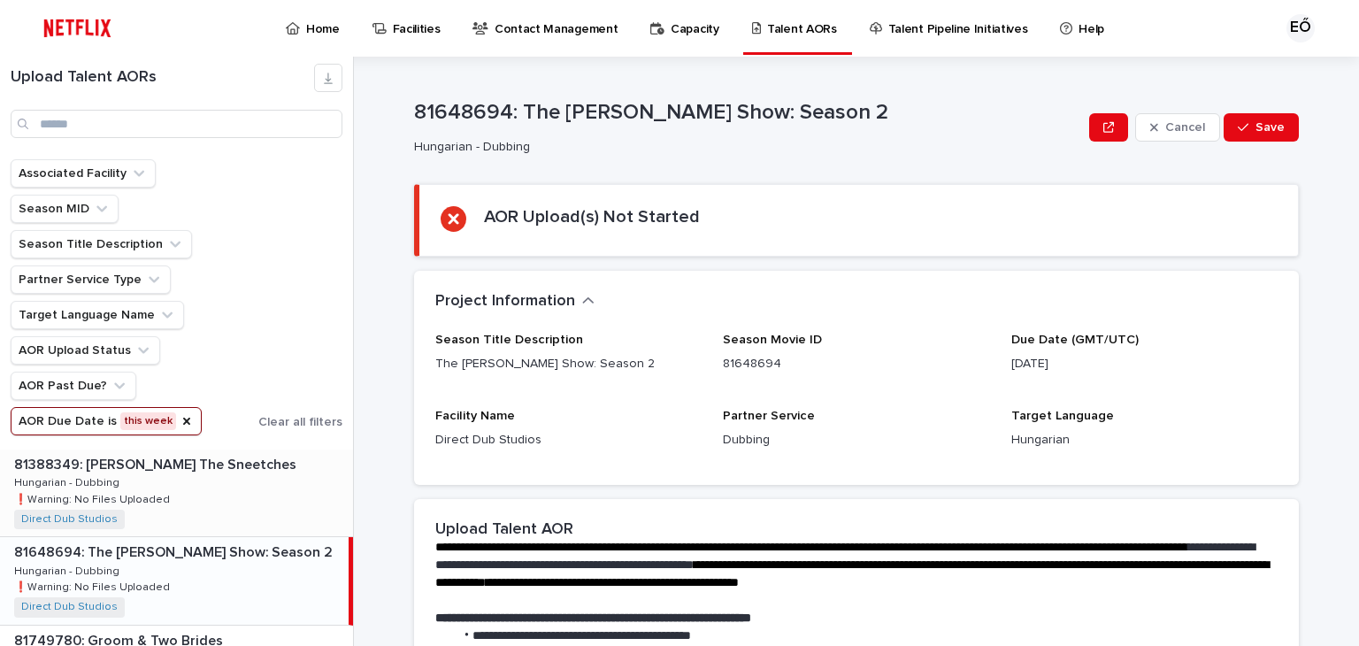  What do you see at coordinates (1178, 127) in the screenshot?
I see `button: Cancel` at bounding box center [1178, 127].